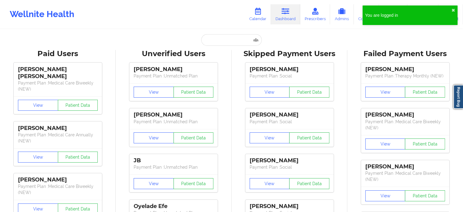  Describe the element at coordinates (258, 14) in the screenshot. I see `a: Calendar` at that location.